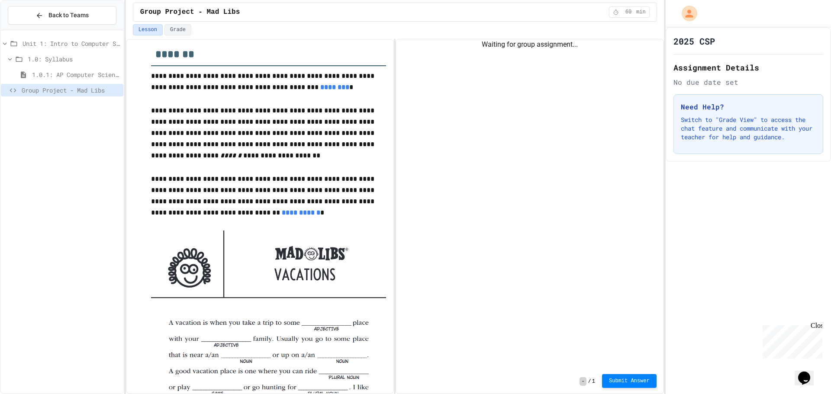 The height and width of the screenshot is (394, 831). Describe the element at coordinates (68, 15) in the screenshot. I see `span: Back to Teams` at that location.